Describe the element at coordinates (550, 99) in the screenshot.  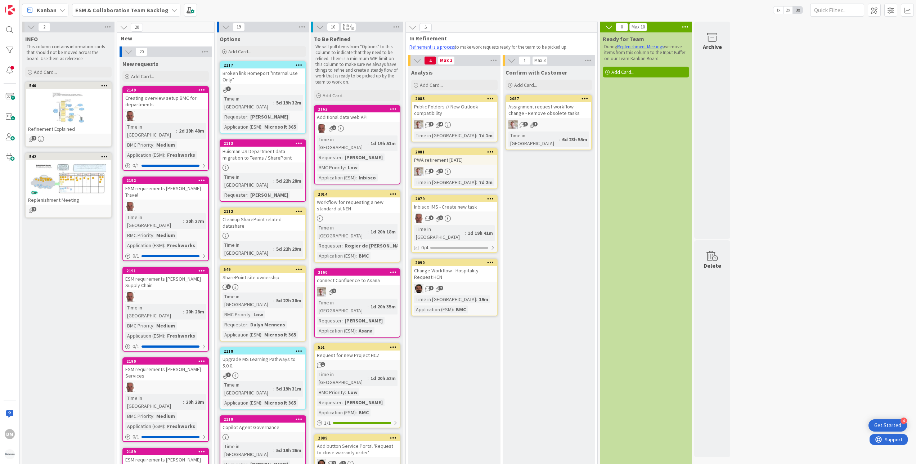
I see `div: 2087` at that location.